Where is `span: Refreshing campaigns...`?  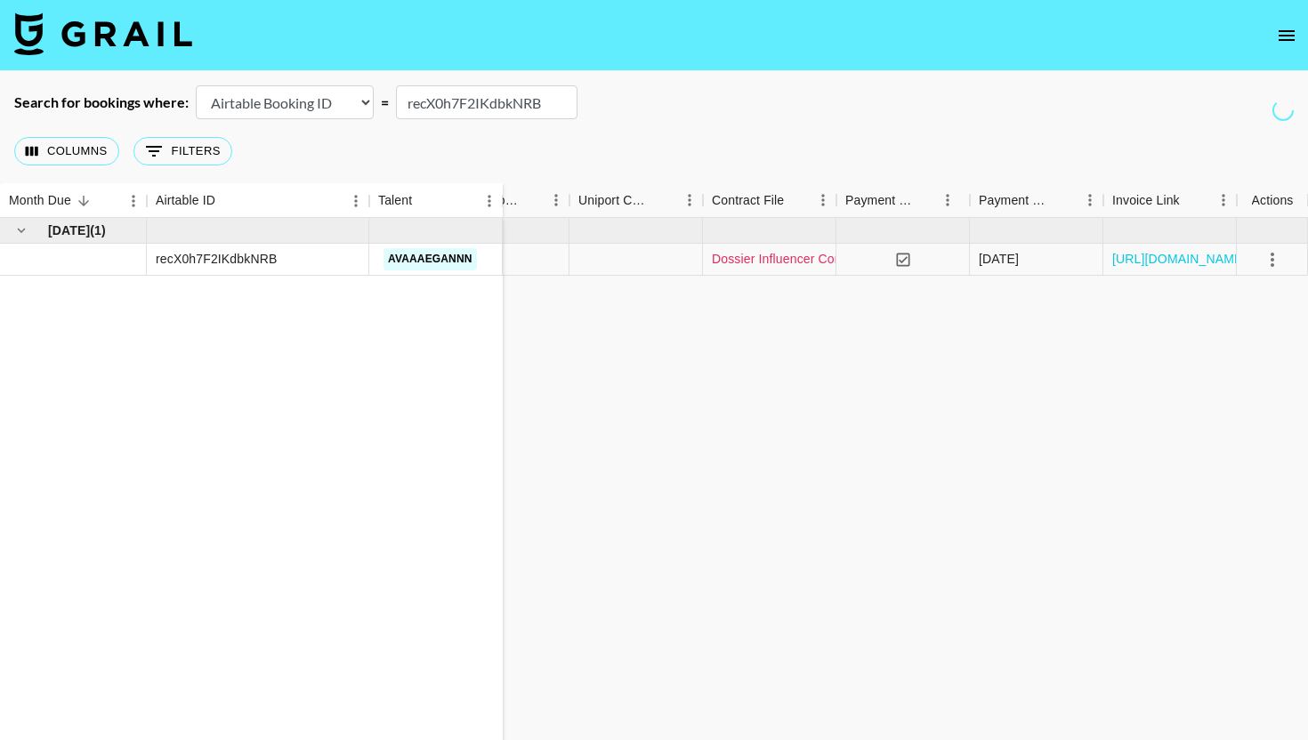
span: Refreshing campaigns... is located at coordinates (1283, 110).